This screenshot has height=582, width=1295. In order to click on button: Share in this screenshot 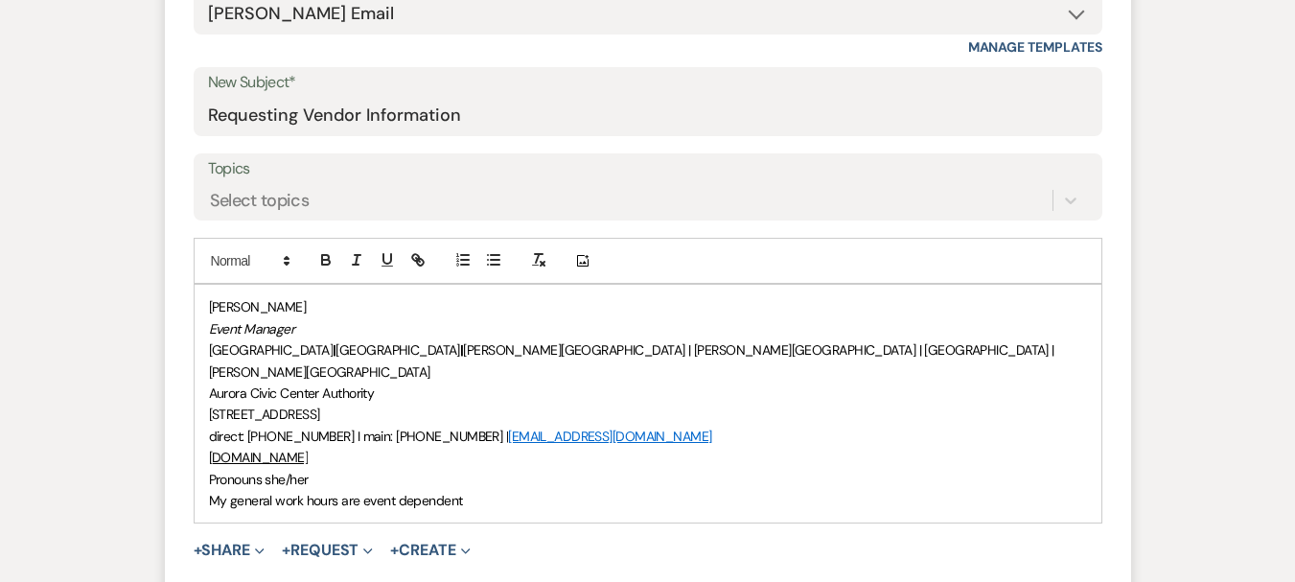, I will do `click(229, 550)`.